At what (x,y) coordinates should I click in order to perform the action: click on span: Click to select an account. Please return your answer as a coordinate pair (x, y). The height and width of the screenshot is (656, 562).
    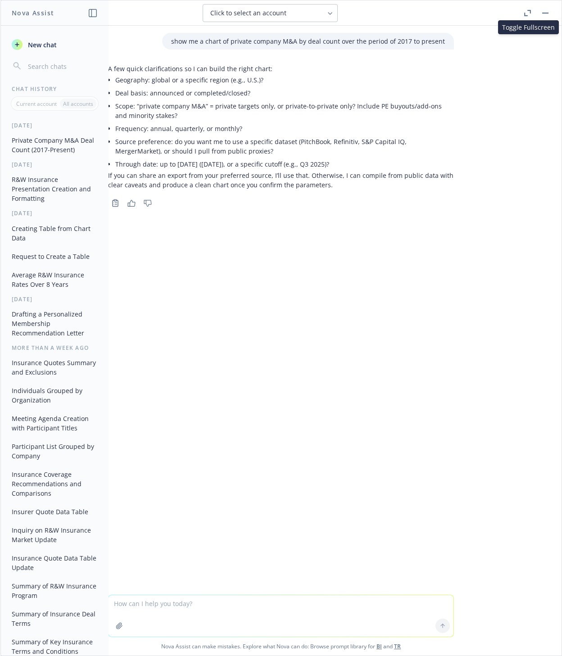
    Looking at the image, I should click on (248, 13).